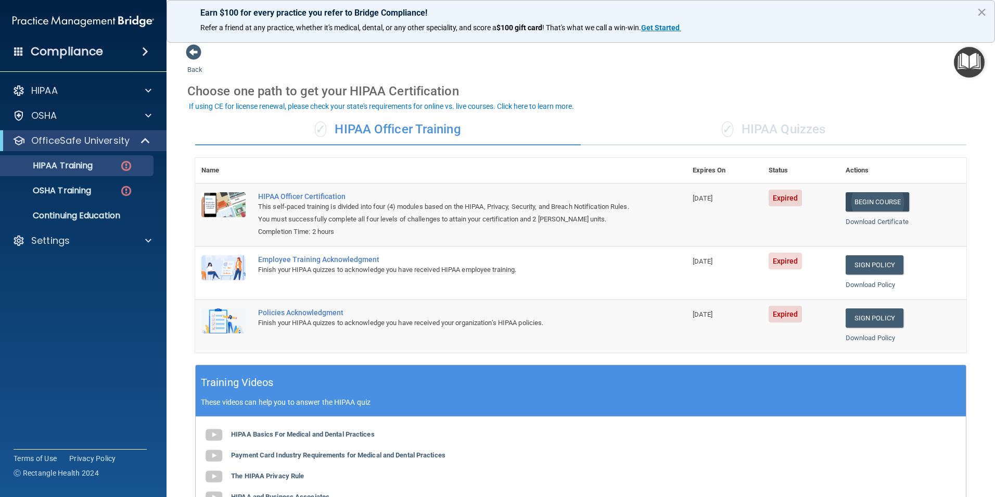 The image size is (995, 497). Describe the element at coordinates (903, 170) in the screenshot. I see `th: Actions` at that location.